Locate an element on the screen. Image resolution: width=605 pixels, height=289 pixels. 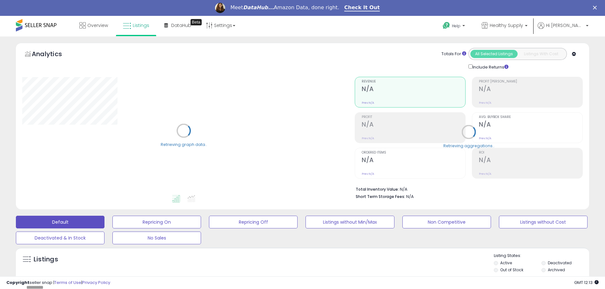
div: Include Returns is located at coordinates (490, 67).